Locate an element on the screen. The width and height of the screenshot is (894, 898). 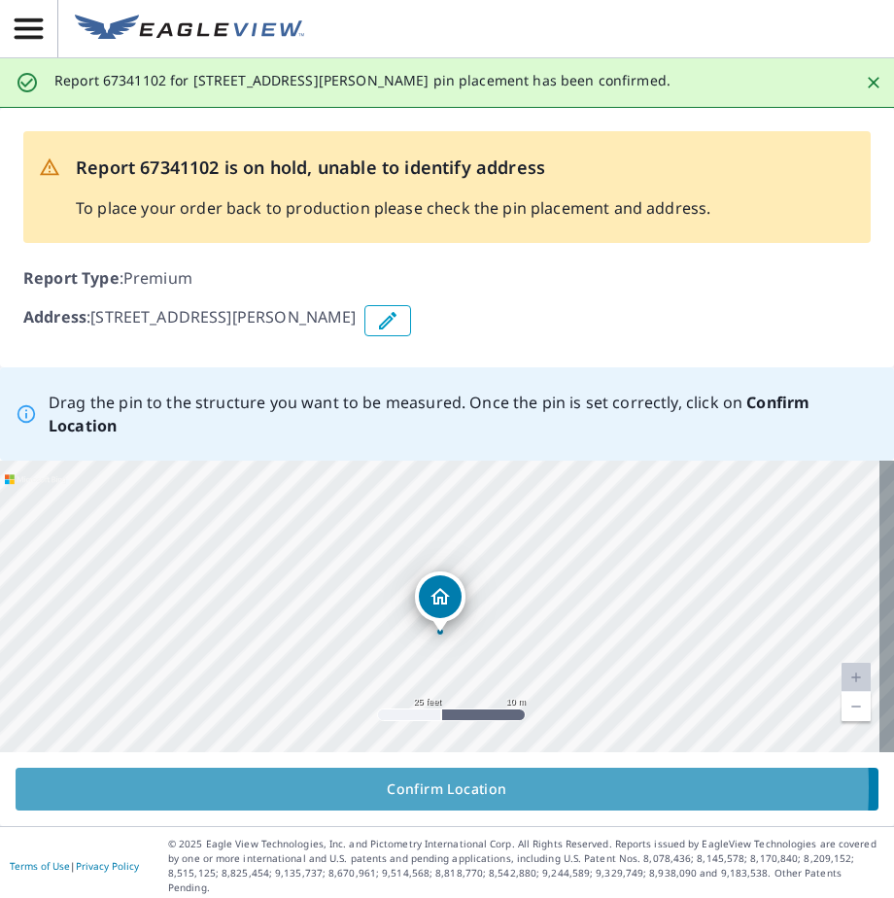
a: Current Level 20, Zoom In Disabled is located at coordinates (856, 677).